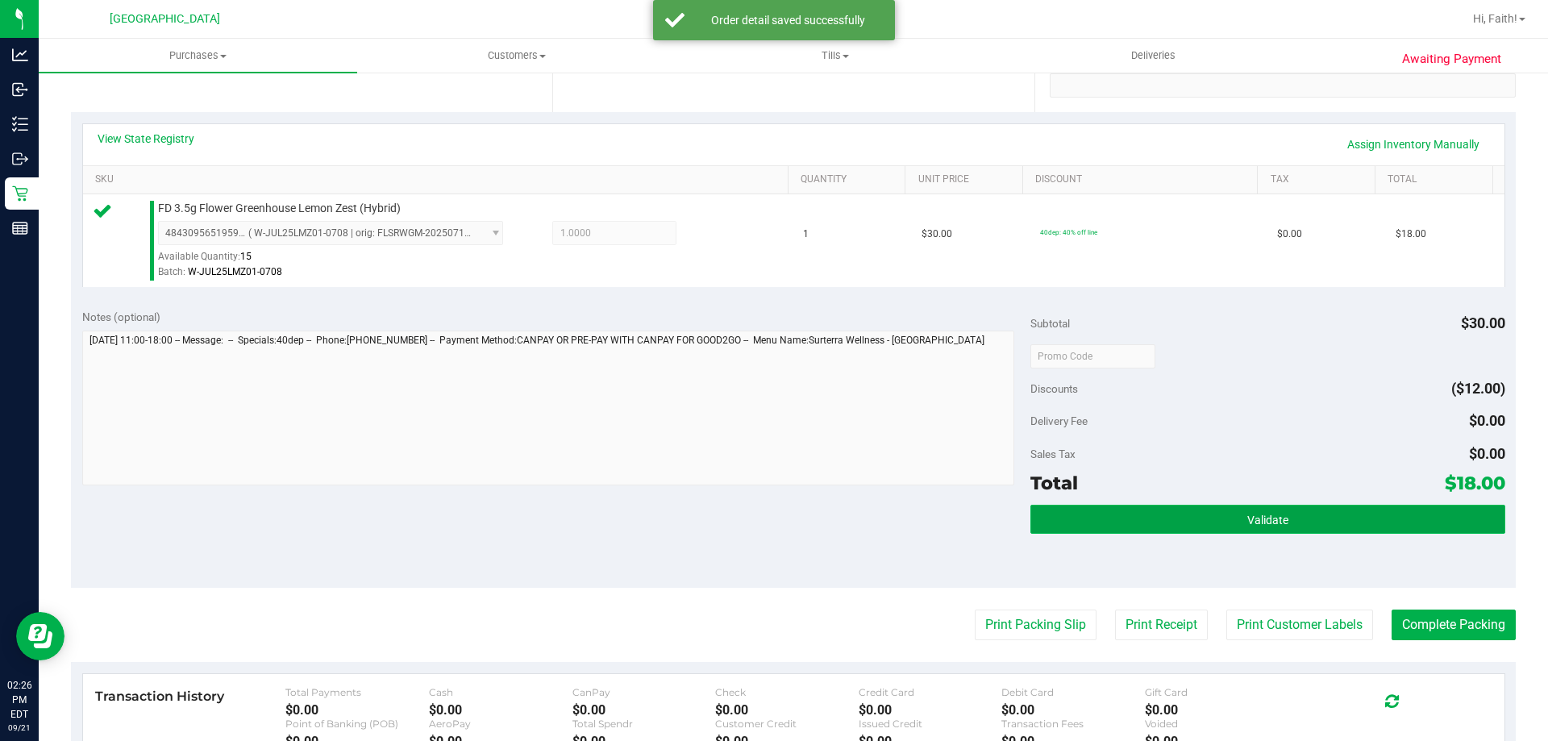  What do you see at coordinates (1093, 356) in the screenshot?
I see `input: Promo Code` at bounding box center [1093, 356].